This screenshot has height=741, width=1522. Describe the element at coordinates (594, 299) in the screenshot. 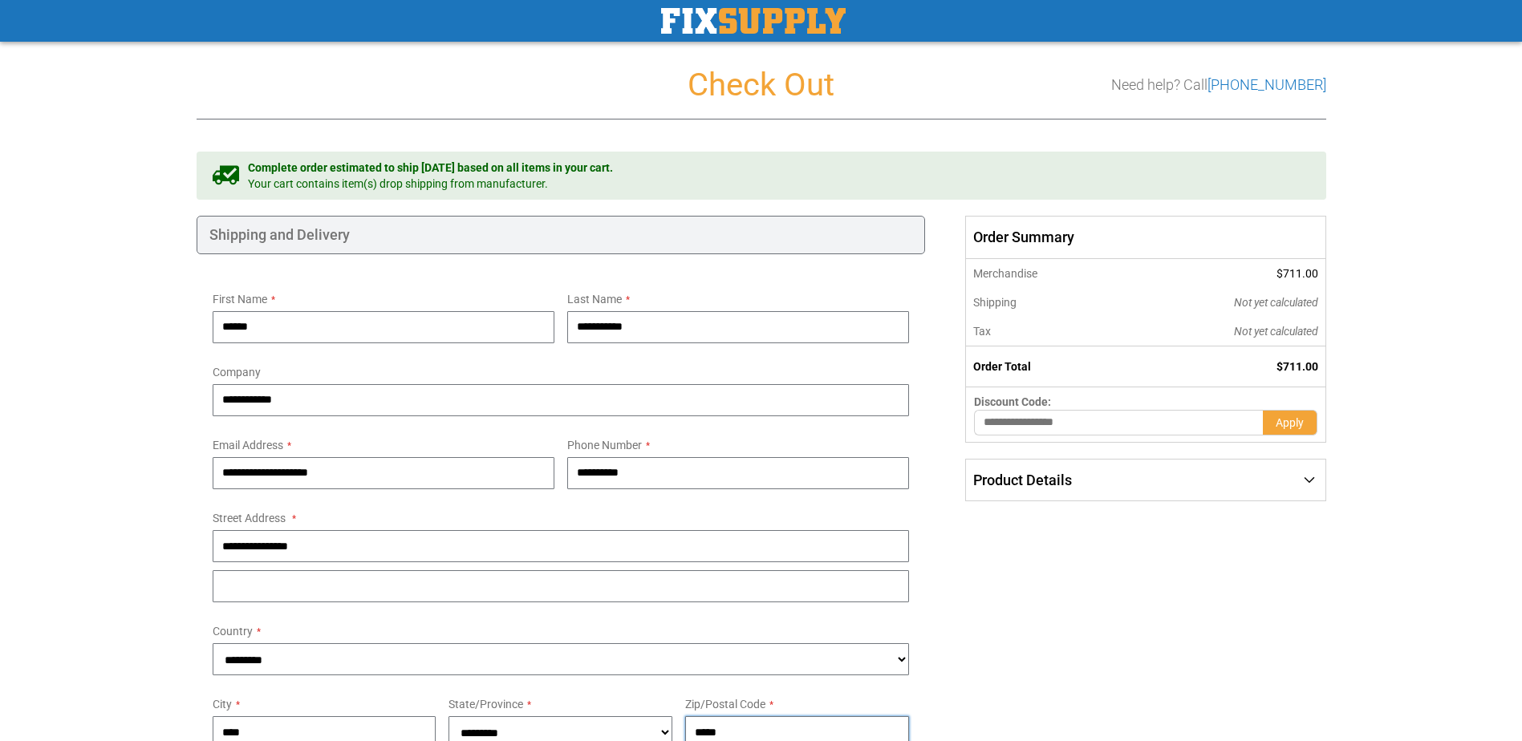

I see `span: Last Name` at that location.